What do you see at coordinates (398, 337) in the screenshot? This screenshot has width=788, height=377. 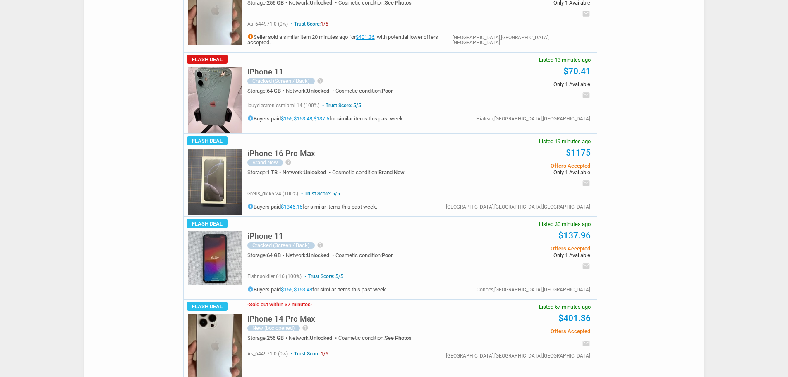 I see `span: See Photos` at bounding box center [398, 337].